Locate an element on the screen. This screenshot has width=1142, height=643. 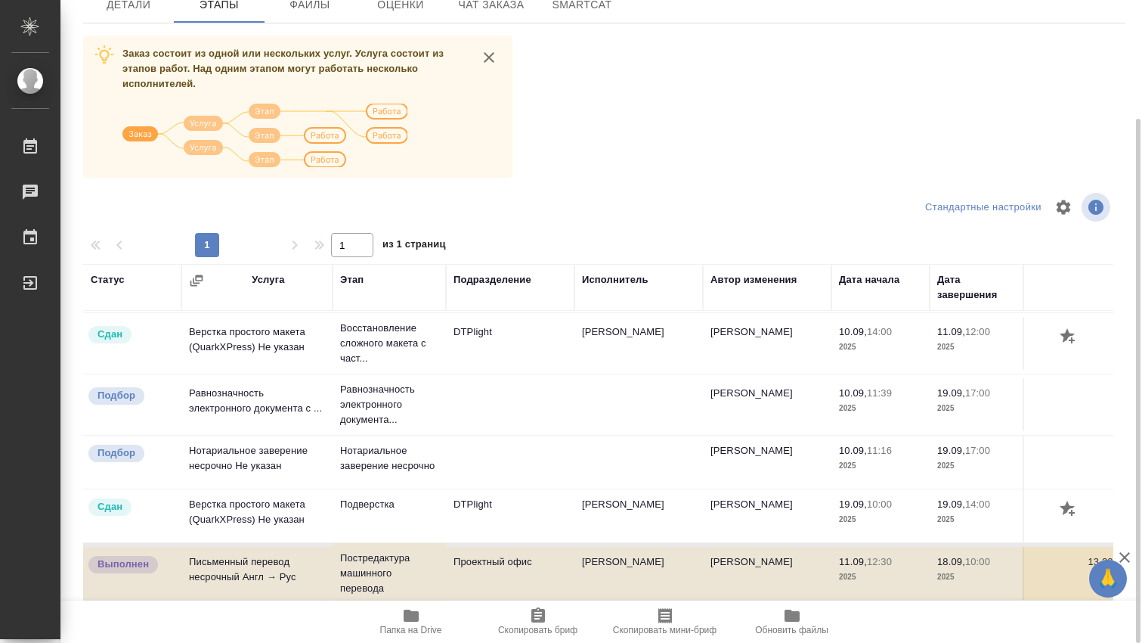
span: Папка на Drive is located at coordinates (411, 630).